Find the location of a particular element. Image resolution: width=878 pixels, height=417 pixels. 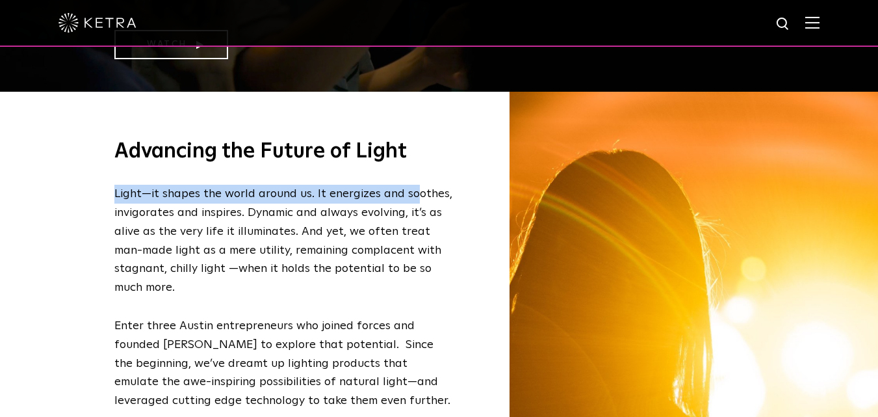

img: search icon is located at coordinates (783, 24).